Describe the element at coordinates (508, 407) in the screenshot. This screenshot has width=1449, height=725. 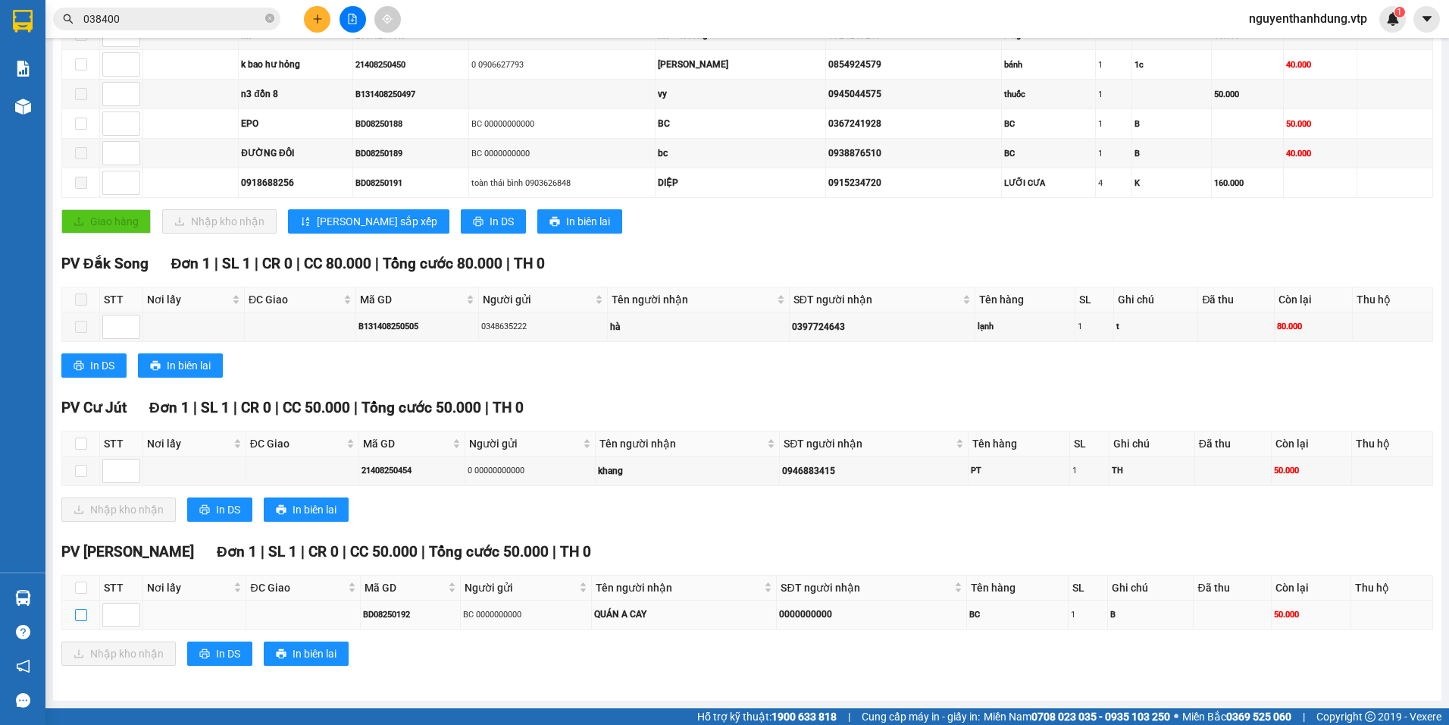
I see `span: TH 0` at that location.